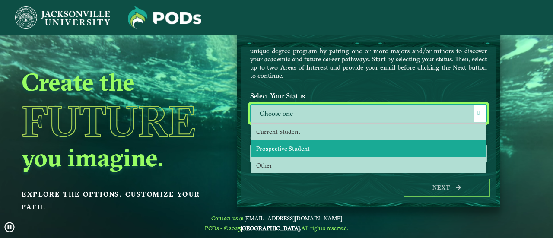 This screenshot has width=553, height=238. I want to click on li: Other, so click(369, 166).